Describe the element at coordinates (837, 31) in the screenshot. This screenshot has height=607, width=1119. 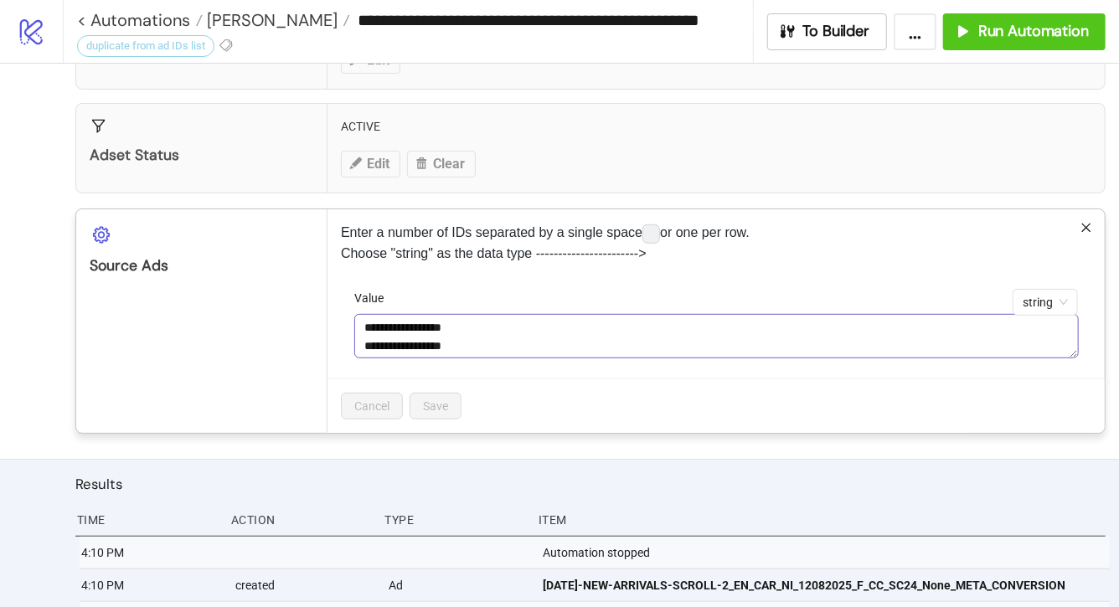
I see `span: To Builder` at that location.